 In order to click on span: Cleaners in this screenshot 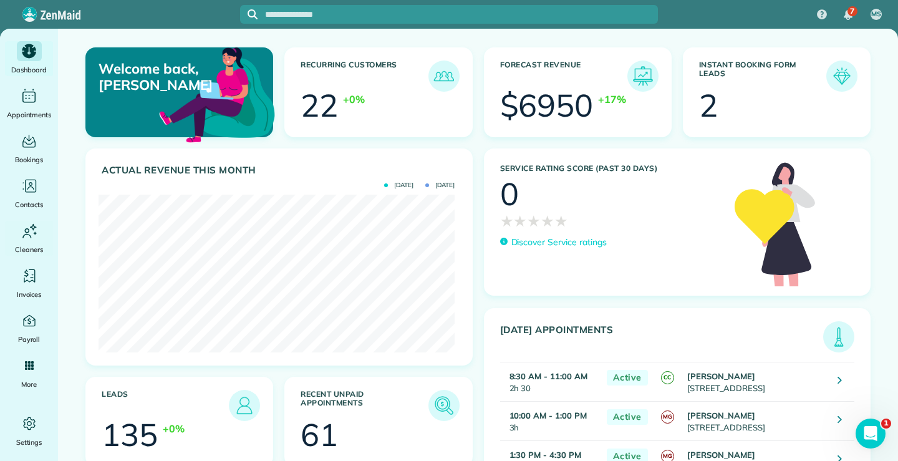, I will do `click(29, 249)`.